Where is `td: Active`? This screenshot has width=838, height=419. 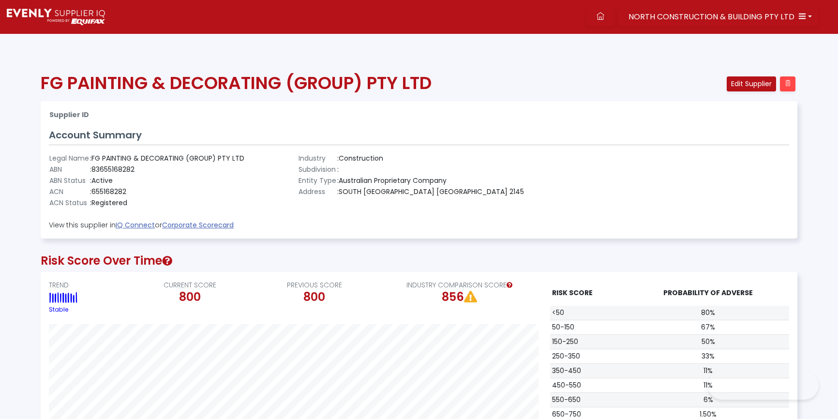 td: Active is located at coordinates (167, 180).